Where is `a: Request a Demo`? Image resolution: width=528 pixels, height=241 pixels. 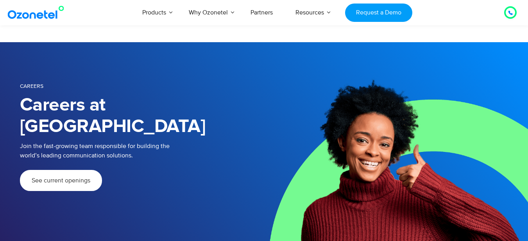 a: Request a Demo is located at coordinates (378, 13).